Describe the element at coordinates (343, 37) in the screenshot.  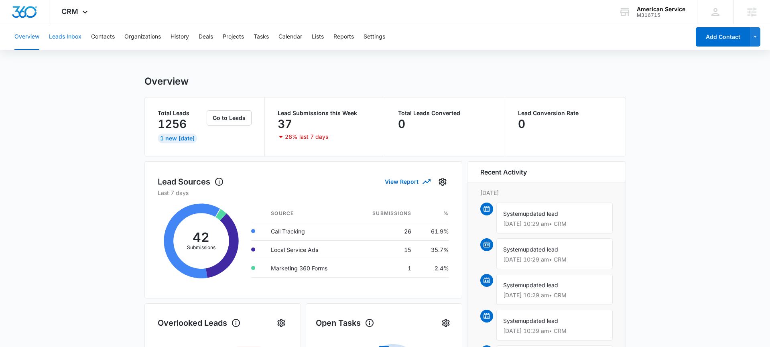
I see `button: Reports` at that location.